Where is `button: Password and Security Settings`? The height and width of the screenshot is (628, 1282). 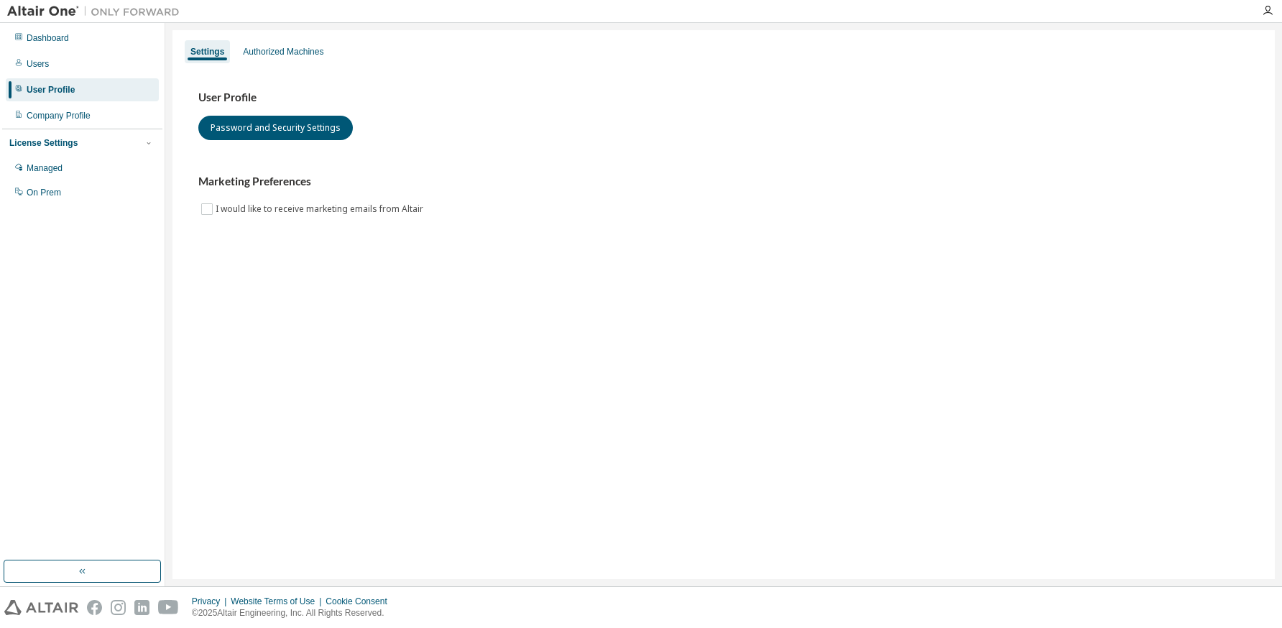
button: Password and Security Settings is located at coordinates (275, 128).